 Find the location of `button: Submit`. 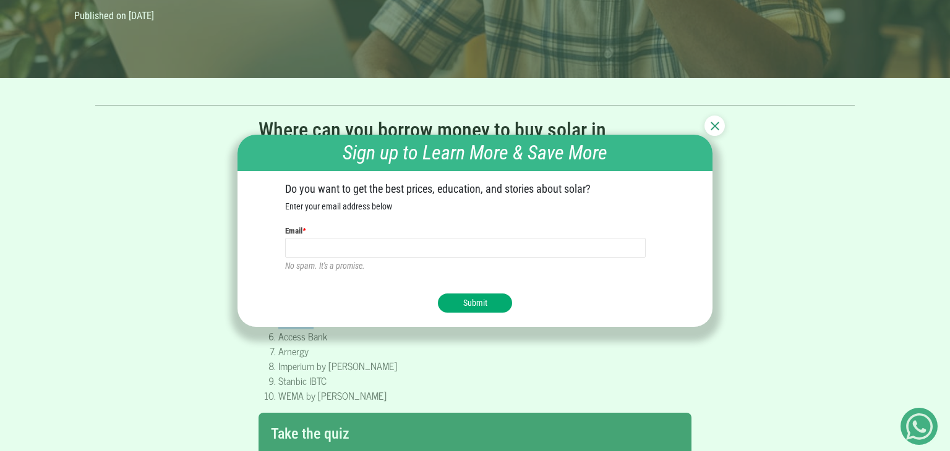

button: Submit is located at coordinates (475, 303).